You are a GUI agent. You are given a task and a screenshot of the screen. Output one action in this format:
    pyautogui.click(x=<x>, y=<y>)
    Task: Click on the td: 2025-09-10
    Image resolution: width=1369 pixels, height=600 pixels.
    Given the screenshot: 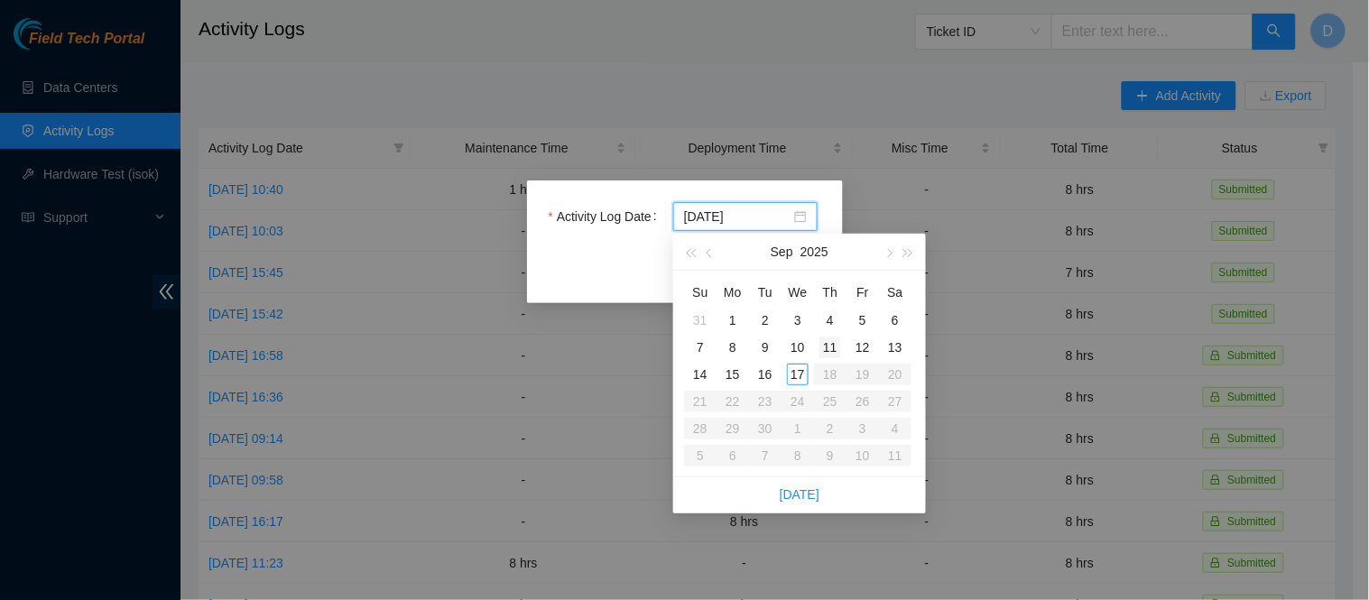 What is the action you would take?
    pyautogui.click(x=798, y=347)
    